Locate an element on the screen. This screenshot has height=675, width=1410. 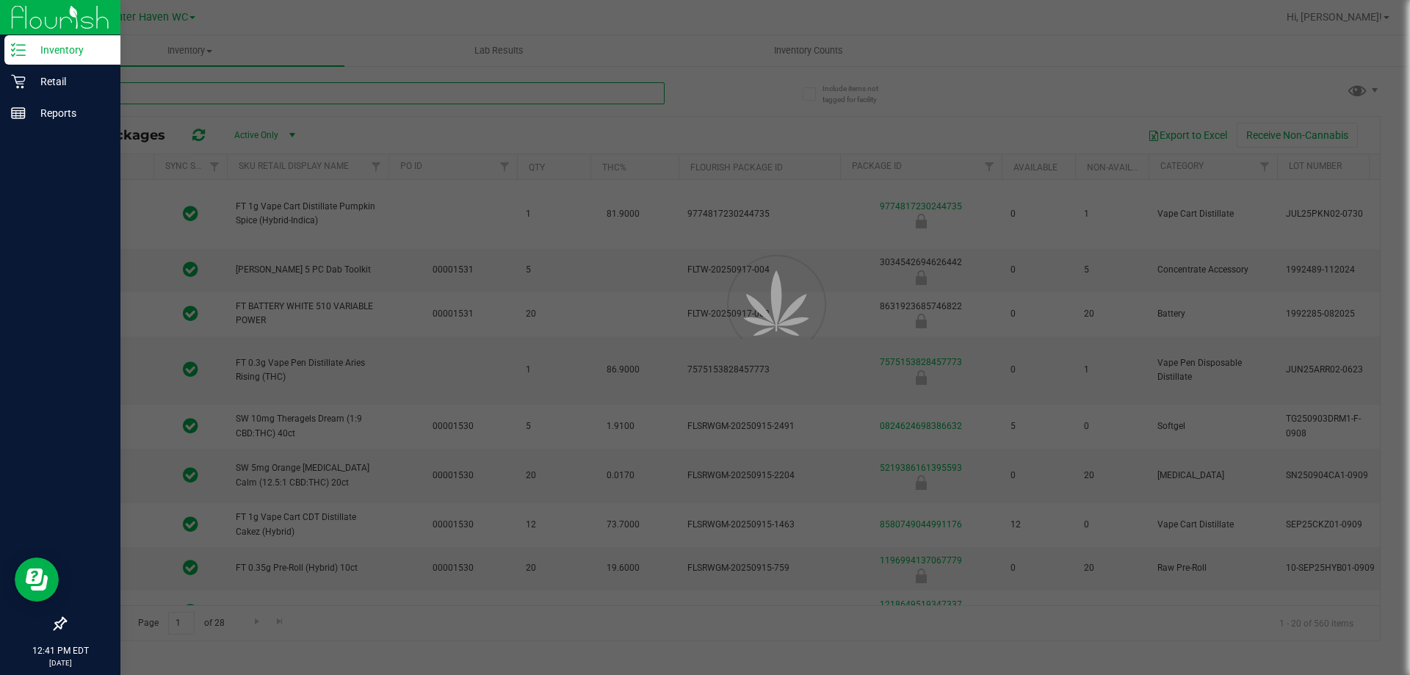
inline-svg: Retail is located at coordinates (18, 82).